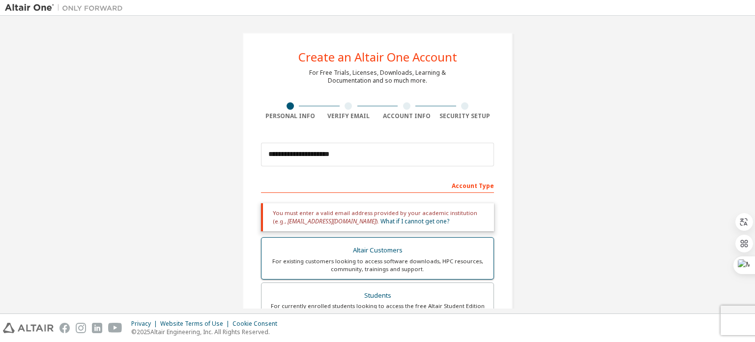  What do you see at coordinates (81, 327) in the screenshot?
I see `img: instagram.svg` at bounding box center [81, 327].